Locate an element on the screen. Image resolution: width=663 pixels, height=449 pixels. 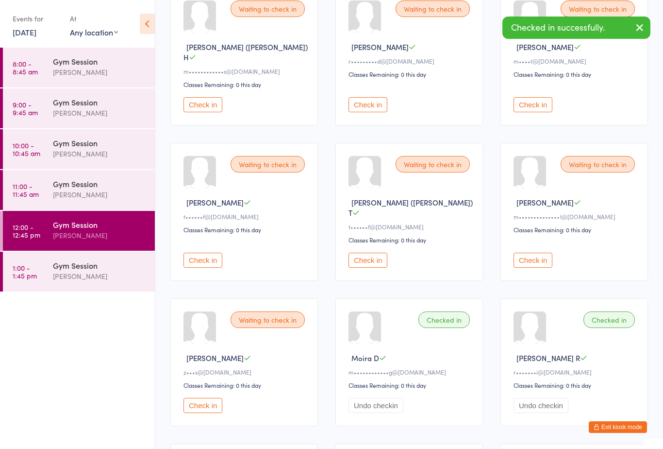
time: 8:00 - 8:45 am is located at coordinates (25, 68).